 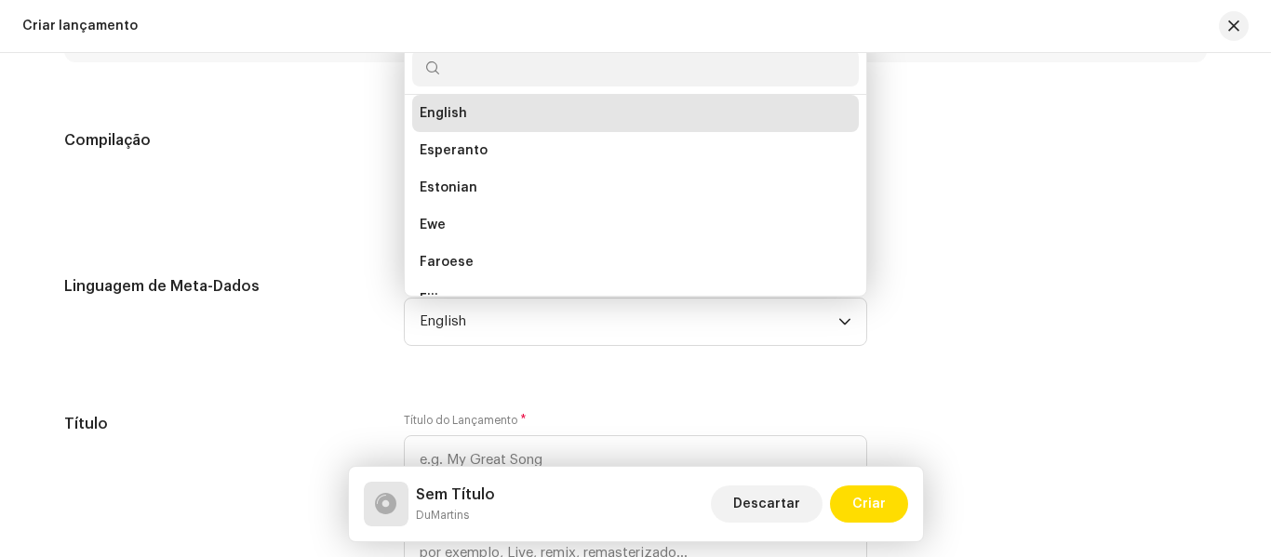 I want to click on span: Ewe, so click(x=433, y=225).